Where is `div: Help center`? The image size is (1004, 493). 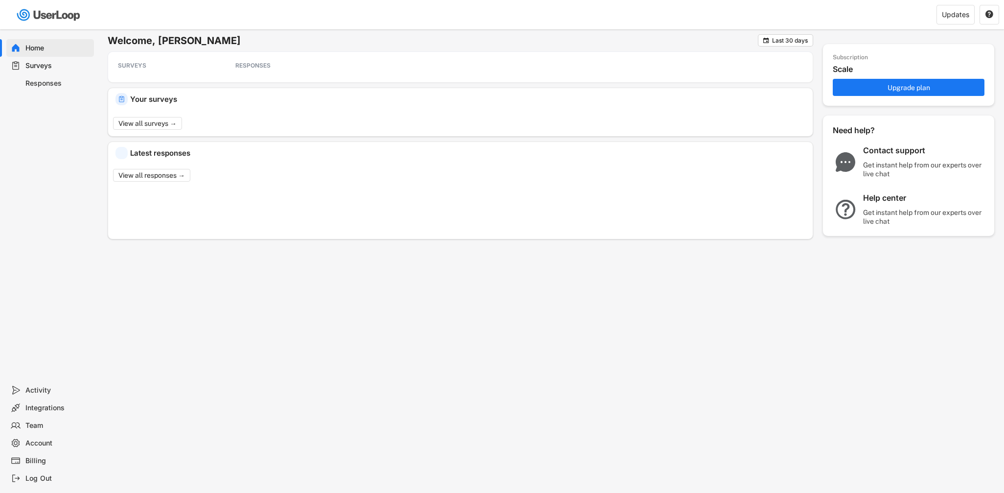
div: Help center is located at coordinates (924, 198).